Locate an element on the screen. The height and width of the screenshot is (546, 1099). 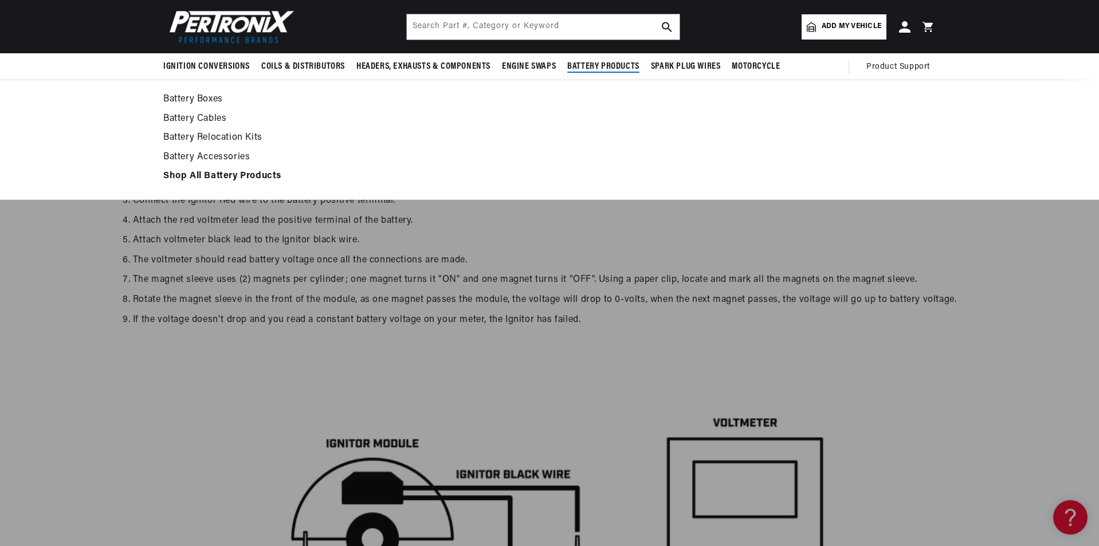
summary: Spark Plug Wires is located at coordinates (686, 66).